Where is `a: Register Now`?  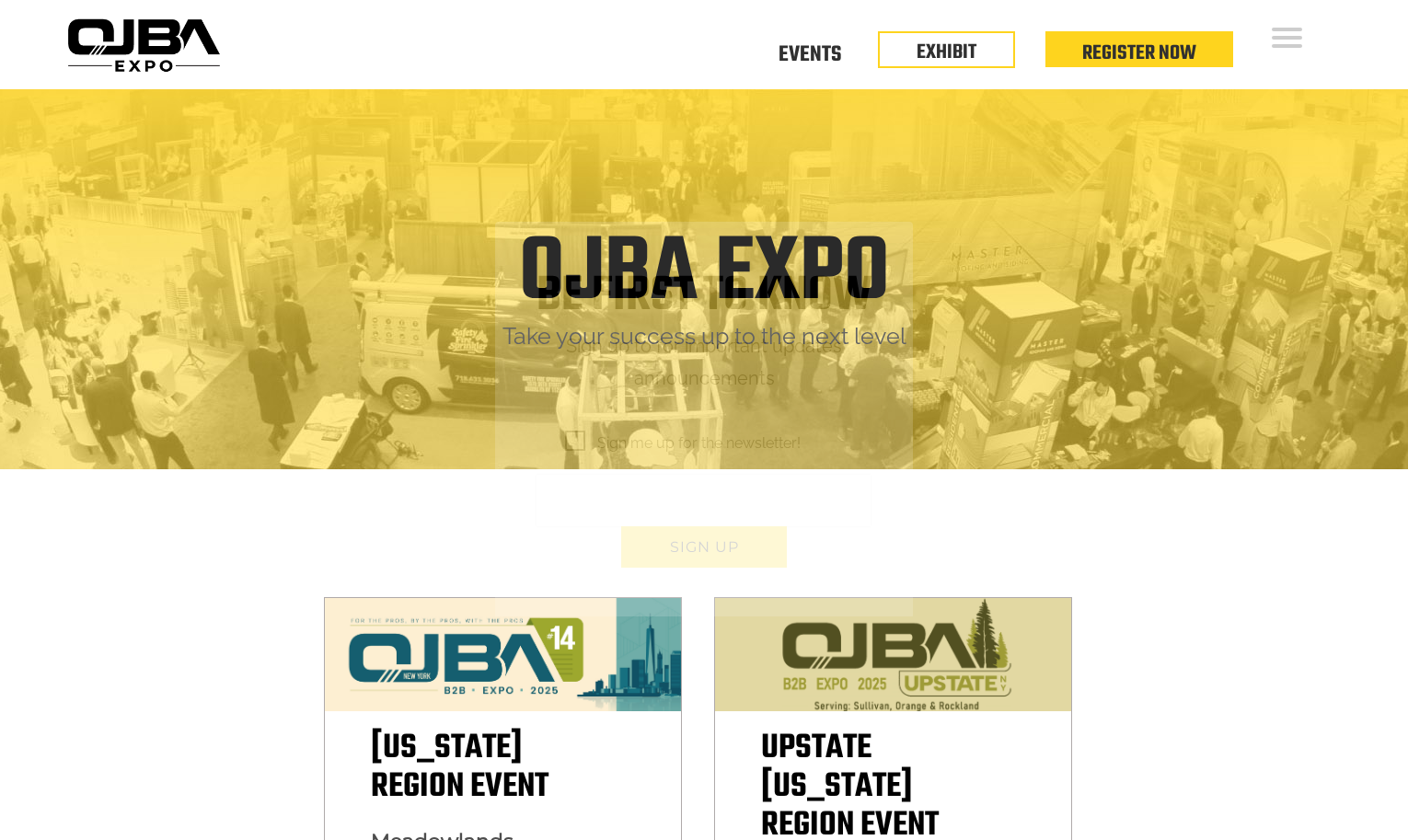
a: Register Now is located at coordinates (1139, 54).